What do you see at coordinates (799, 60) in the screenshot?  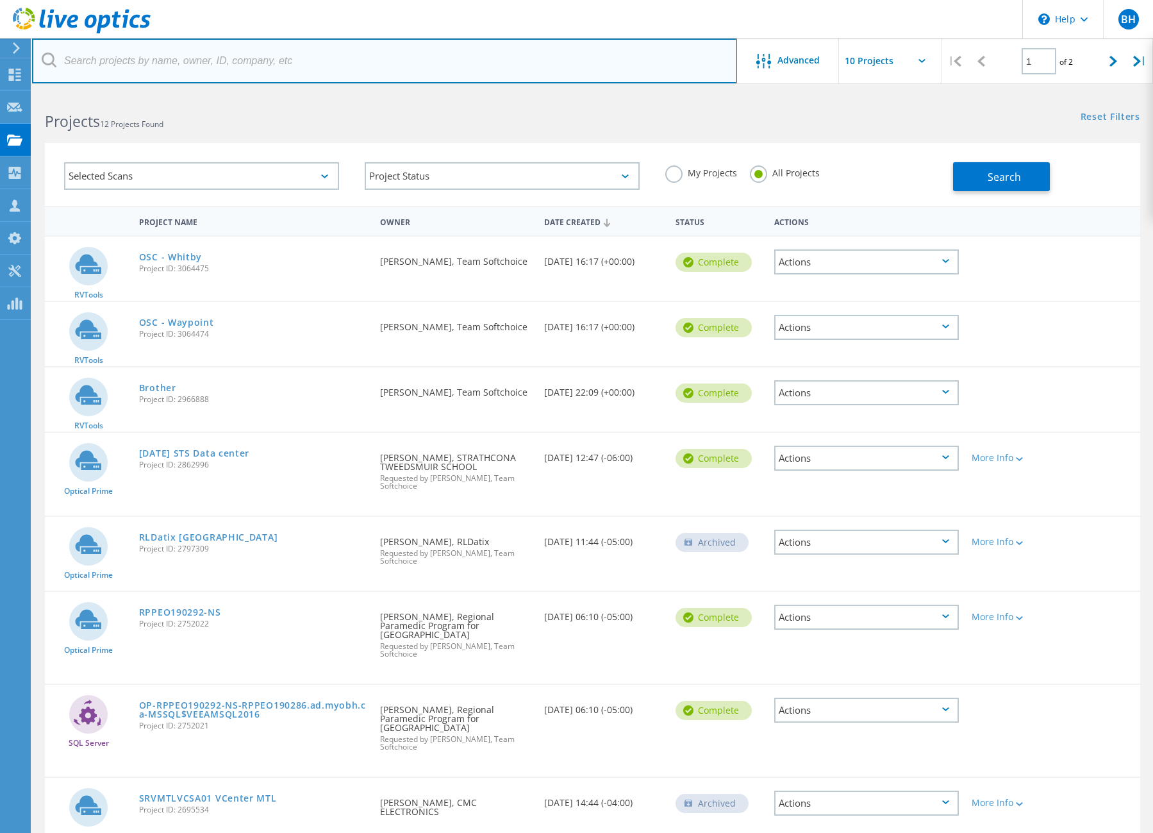 I see `span: Advanced` at bounding box center [799, 60].